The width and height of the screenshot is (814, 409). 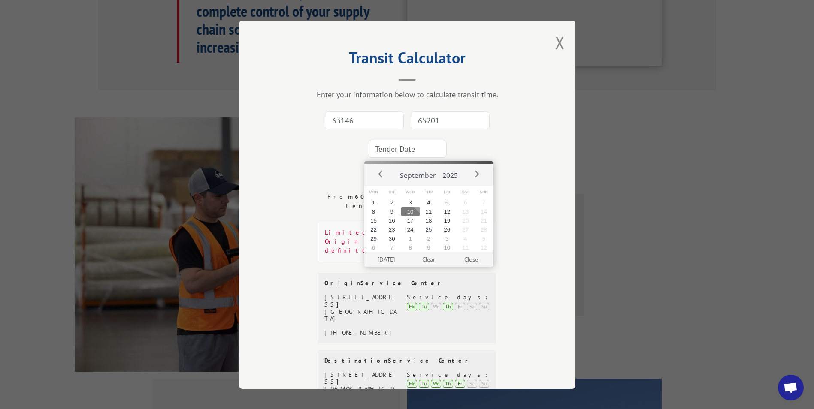 I want to click on button: 24, so click(x=410, y=230).